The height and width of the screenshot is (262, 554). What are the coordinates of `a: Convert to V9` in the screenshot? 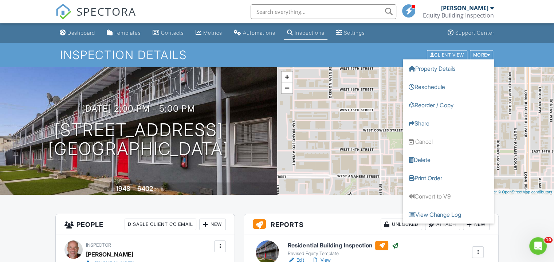 It's located at (449, 196).